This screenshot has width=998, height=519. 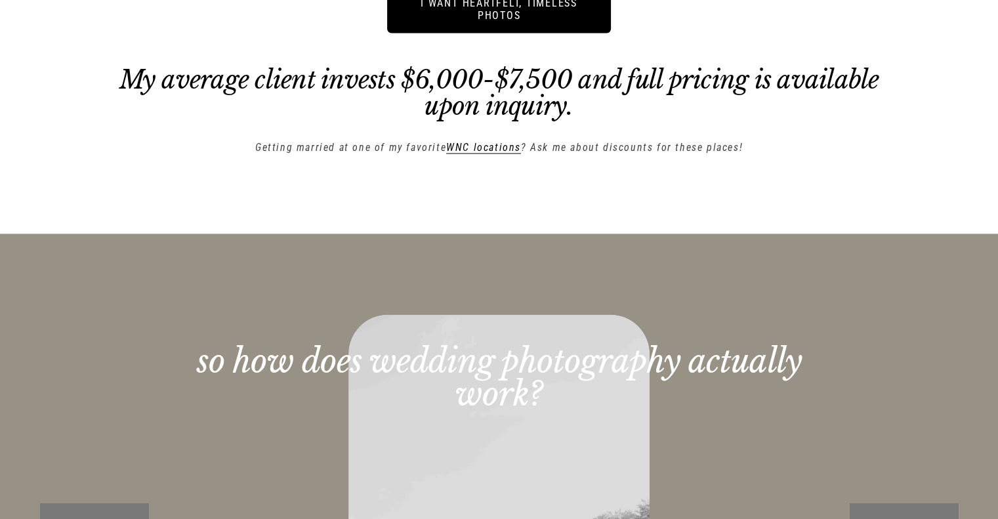 I want to click on em: so how does wedding photography actually work?, so click(x=503, y=377).